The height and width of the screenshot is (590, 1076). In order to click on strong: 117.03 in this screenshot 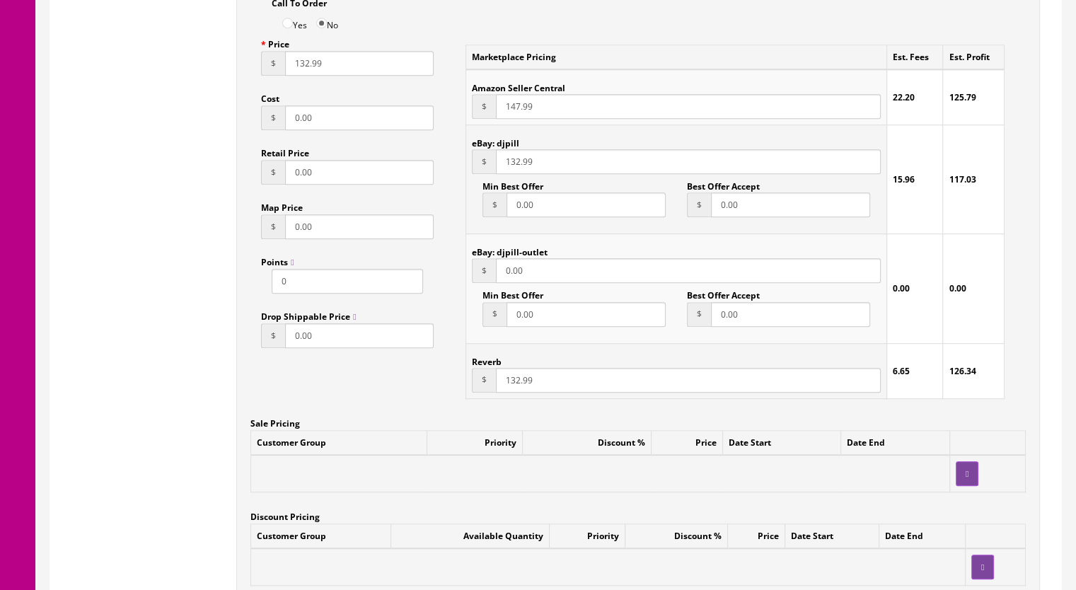, I will do `click(962, 179)`.